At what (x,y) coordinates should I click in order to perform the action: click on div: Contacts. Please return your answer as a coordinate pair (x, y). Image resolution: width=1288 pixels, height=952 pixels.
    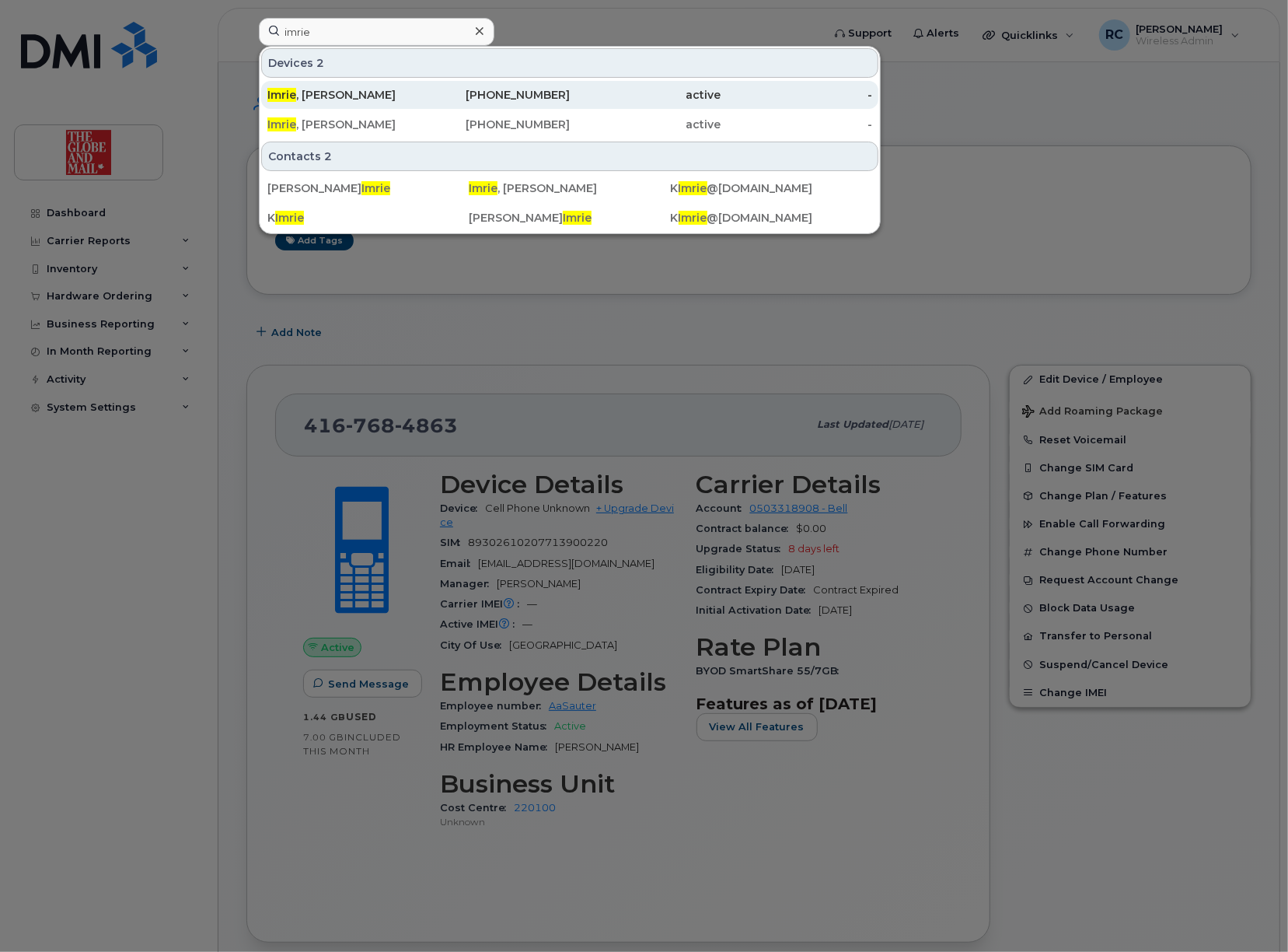
    Looking at the image, I should click on (569, 156).